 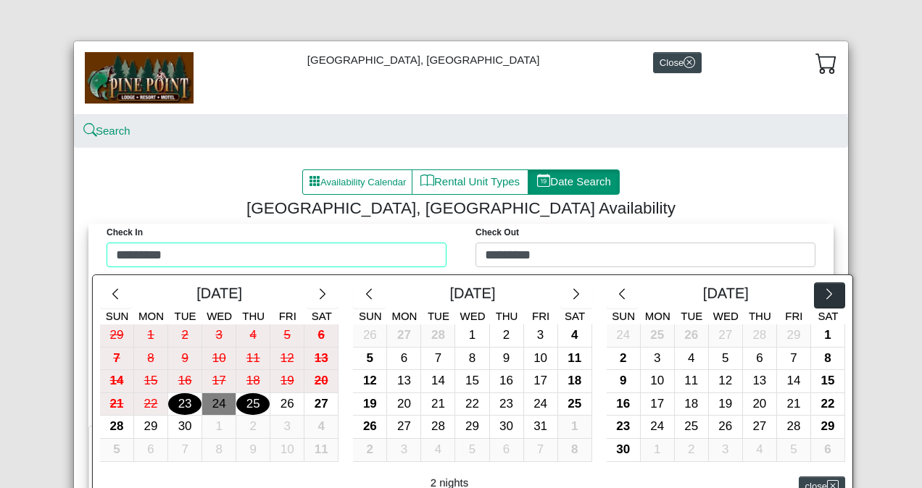 What do you see at coordinates (472, 381) in the screenshot?
I see `div: 15` at bounding box center [472, 381].